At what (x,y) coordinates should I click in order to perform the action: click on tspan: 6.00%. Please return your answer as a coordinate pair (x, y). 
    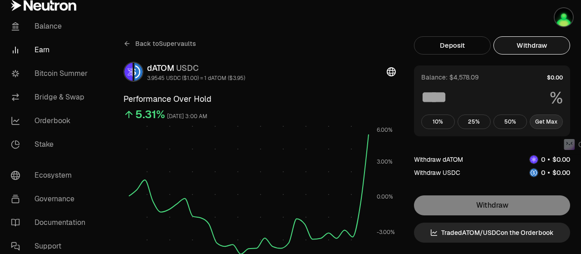
    Looking at the image, I should click on (385, 130).